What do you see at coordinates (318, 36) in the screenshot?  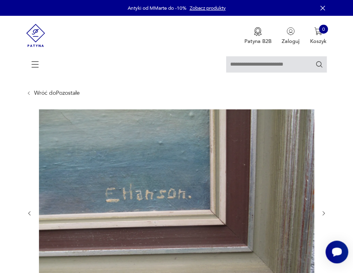 I see `button: 0Koszyk` at bounding box center [318, 36].